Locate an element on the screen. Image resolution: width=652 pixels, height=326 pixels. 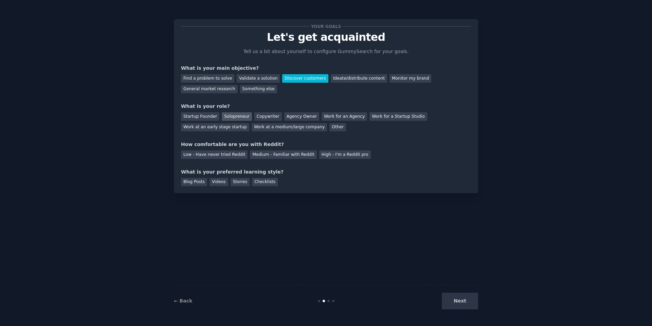
div: What is your main objective? is located at coordinates (326, 68).